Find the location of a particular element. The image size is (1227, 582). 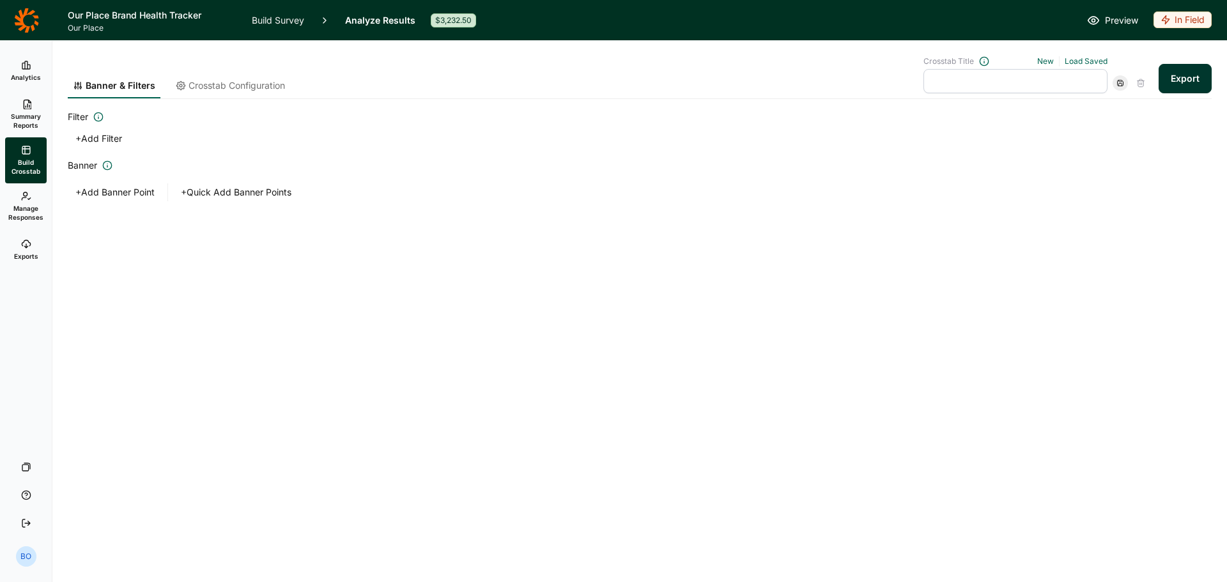

span: Banner is located at coordinates (82, 166).